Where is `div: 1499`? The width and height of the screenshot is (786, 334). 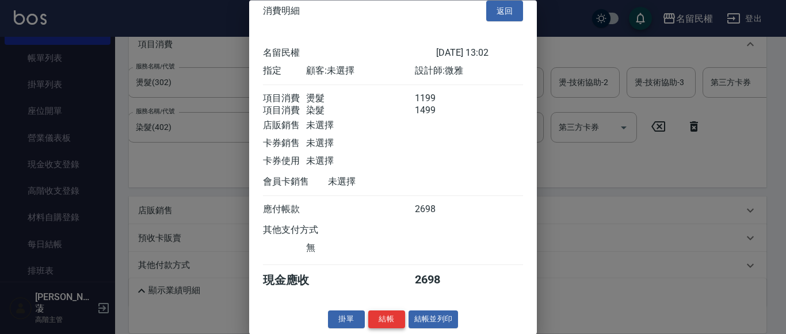
div: 1499 is located at coordinates (436, 111).